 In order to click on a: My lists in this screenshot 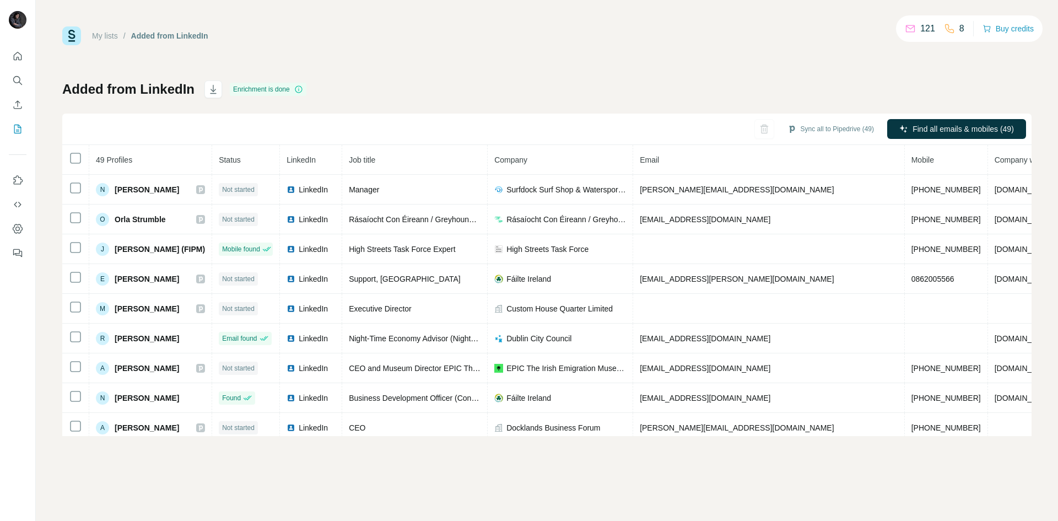, I will do `click(105, 36)`.